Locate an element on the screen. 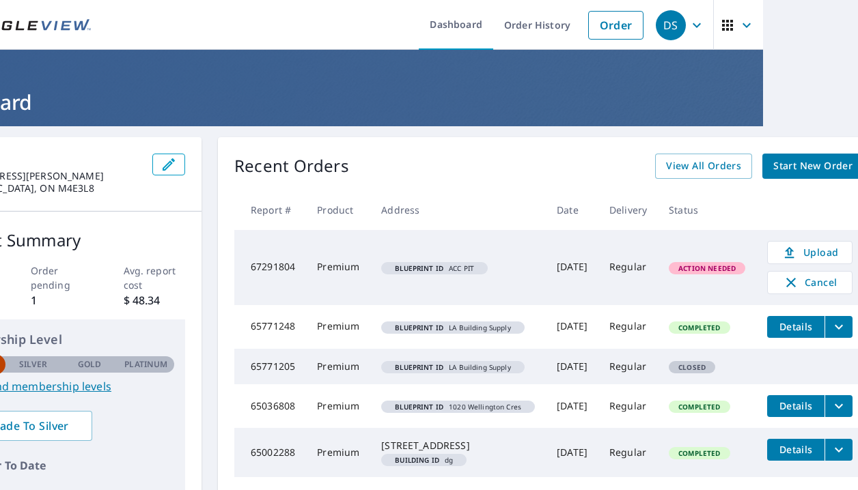 The width and height of the screenshot is (858, 490). th: Product is located at coordinates (338, 210).